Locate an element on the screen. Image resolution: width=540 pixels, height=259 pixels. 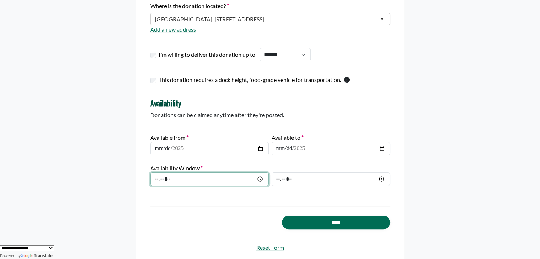
label: Available to is located at coordinates (287, 138).